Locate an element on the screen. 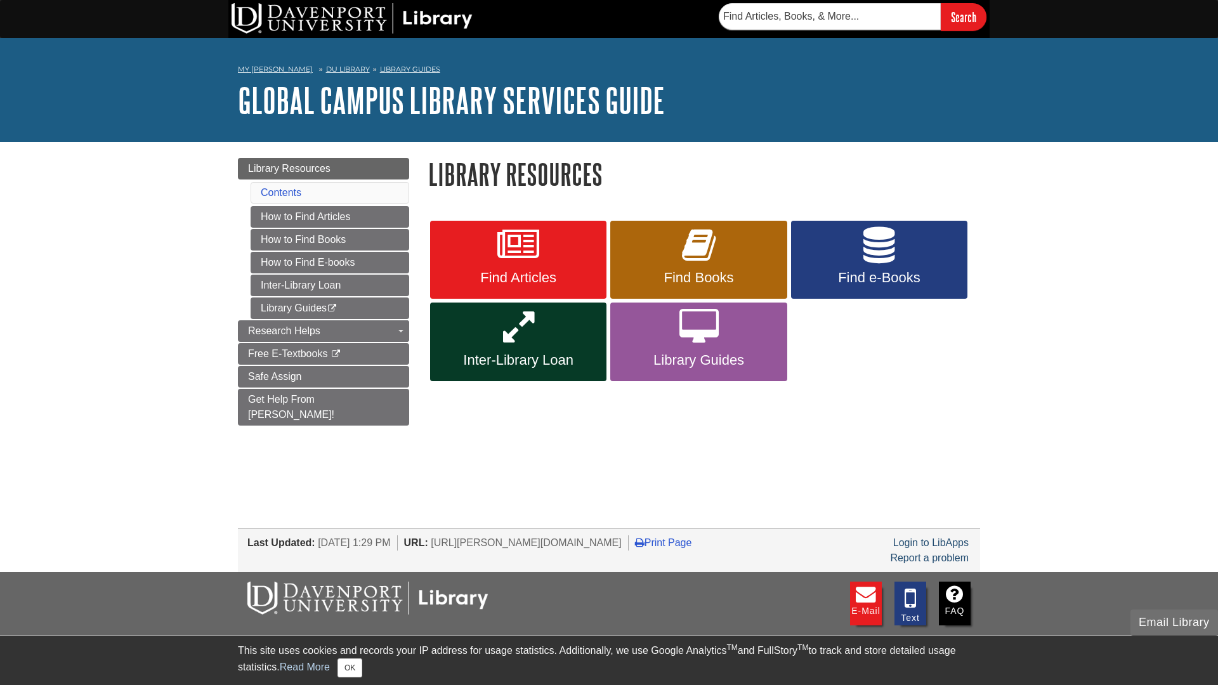  a: E-mail is located at coordinates (866, 603).